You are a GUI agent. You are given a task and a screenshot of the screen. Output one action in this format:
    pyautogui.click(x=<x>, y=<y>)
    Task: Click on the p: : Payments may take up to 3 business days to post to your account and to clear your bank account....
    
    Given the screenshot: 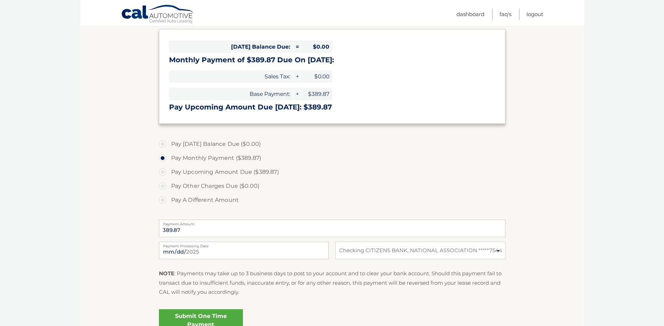 What is the action you would take?
    pyautogui.click(x=332, y=283)
    